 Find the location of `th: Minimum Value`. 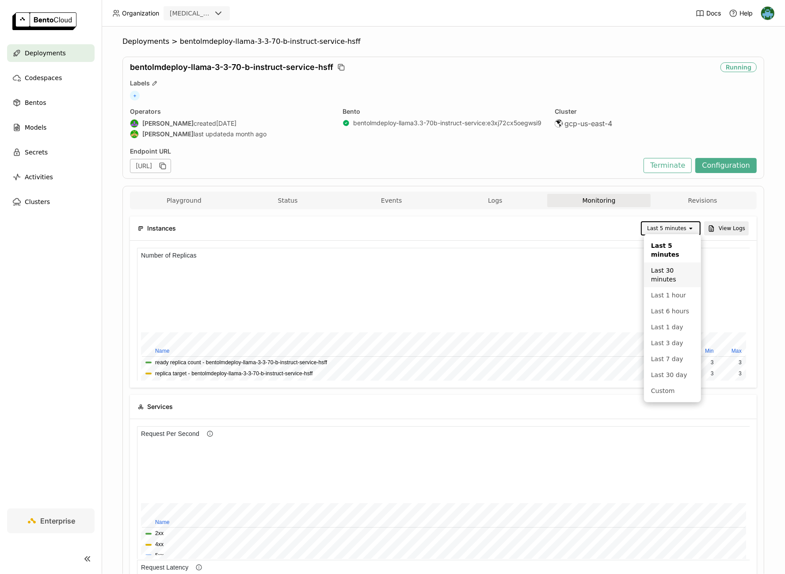

th: Minimum Value is located at coordinates (188, 103).